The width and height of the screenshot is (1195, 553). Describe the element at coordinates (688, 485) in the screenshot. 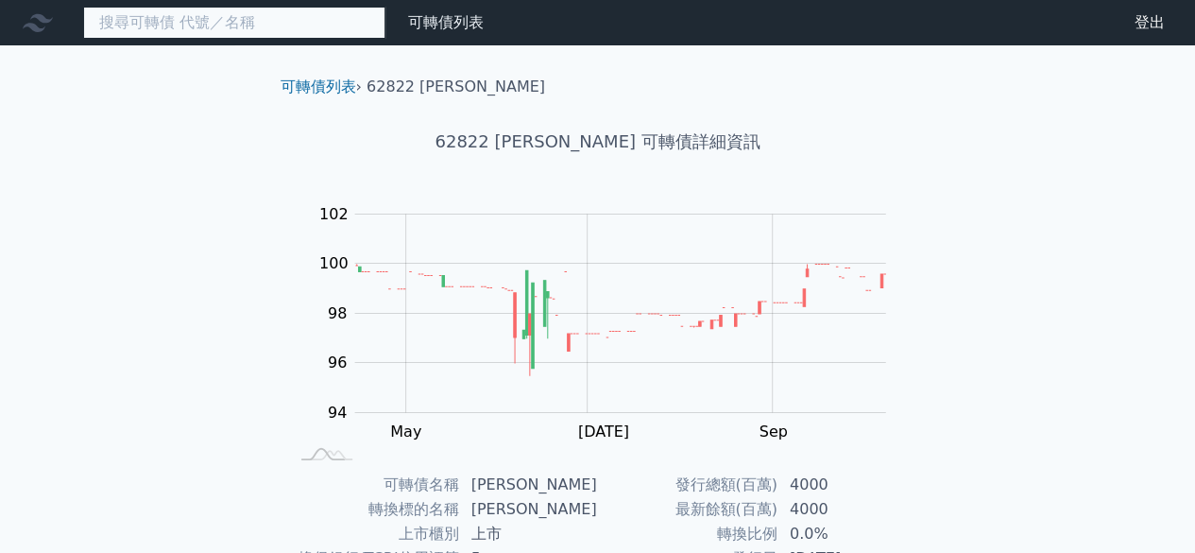

I see `td: 發行總額(百萬)` at that location.